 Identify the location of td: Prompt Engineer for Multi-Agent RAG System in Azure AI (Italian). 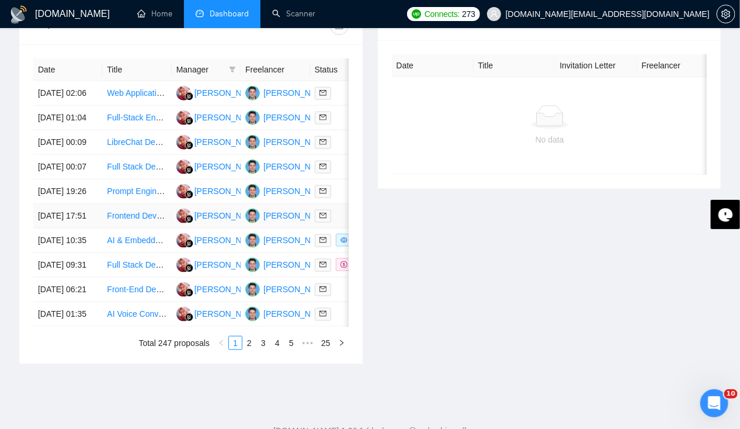
(137, 192).